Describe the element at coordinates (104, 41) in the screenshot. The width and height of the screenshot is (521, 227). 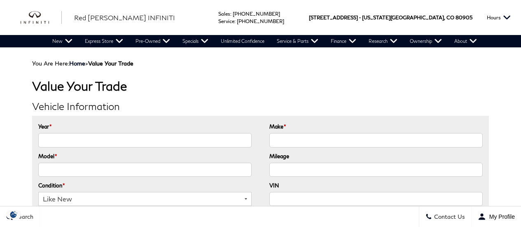
I see `a: Express Store` at that location.